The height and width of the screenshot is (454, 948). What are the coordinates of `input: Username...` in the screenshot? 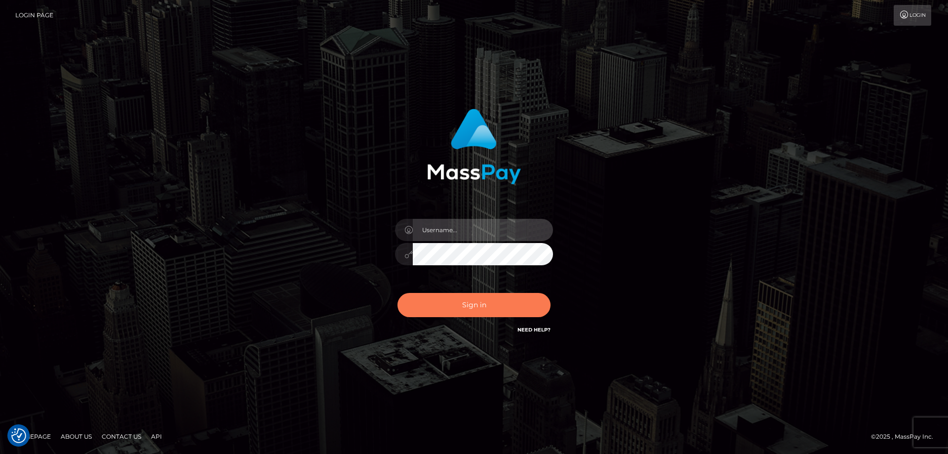 It's located at (483, 230).